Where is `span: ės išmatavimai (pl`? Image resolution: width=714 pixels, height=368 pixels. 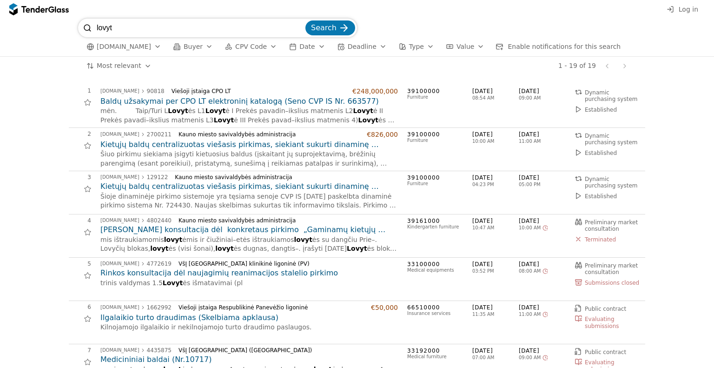
span: ės išmatavimai (pl is located at coordinates (212, 283).